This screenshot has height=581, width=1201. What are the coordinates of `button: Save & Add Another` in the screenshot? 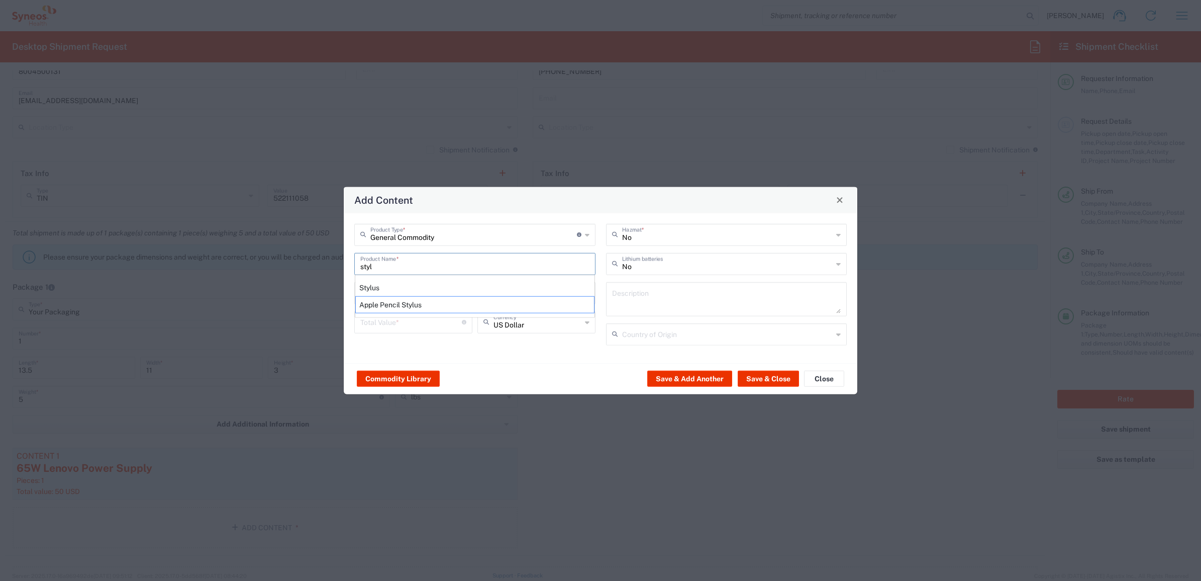 It's located at (690, 378).